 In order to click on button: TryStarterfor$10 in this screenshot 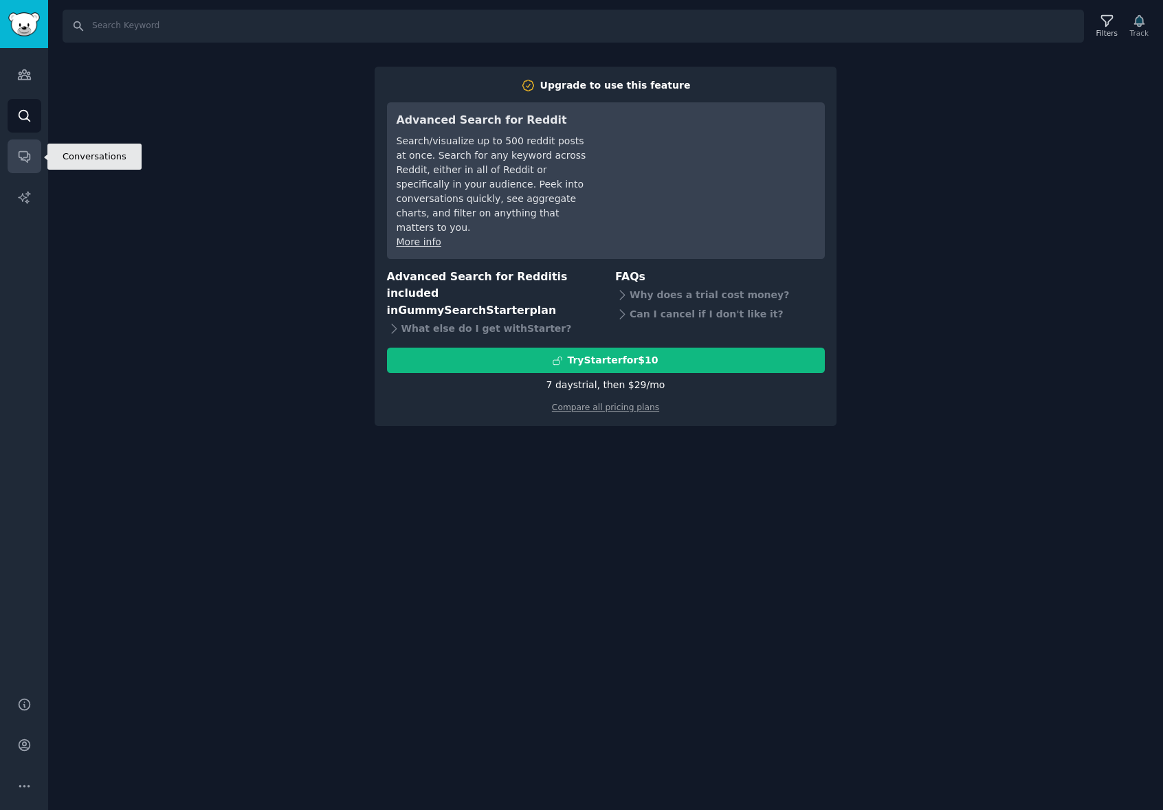, I will do `click(605, 360)`.